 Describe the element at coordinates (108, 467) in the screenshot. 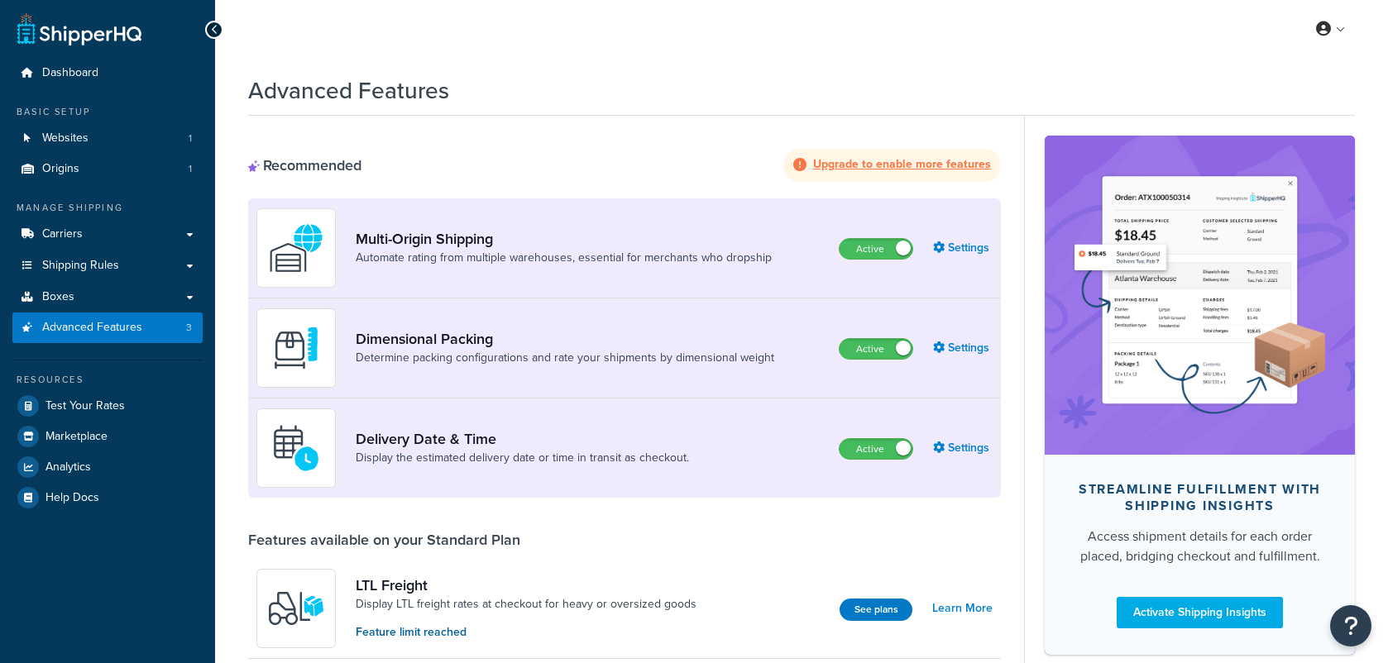

I see `a: Analytics` at that location.